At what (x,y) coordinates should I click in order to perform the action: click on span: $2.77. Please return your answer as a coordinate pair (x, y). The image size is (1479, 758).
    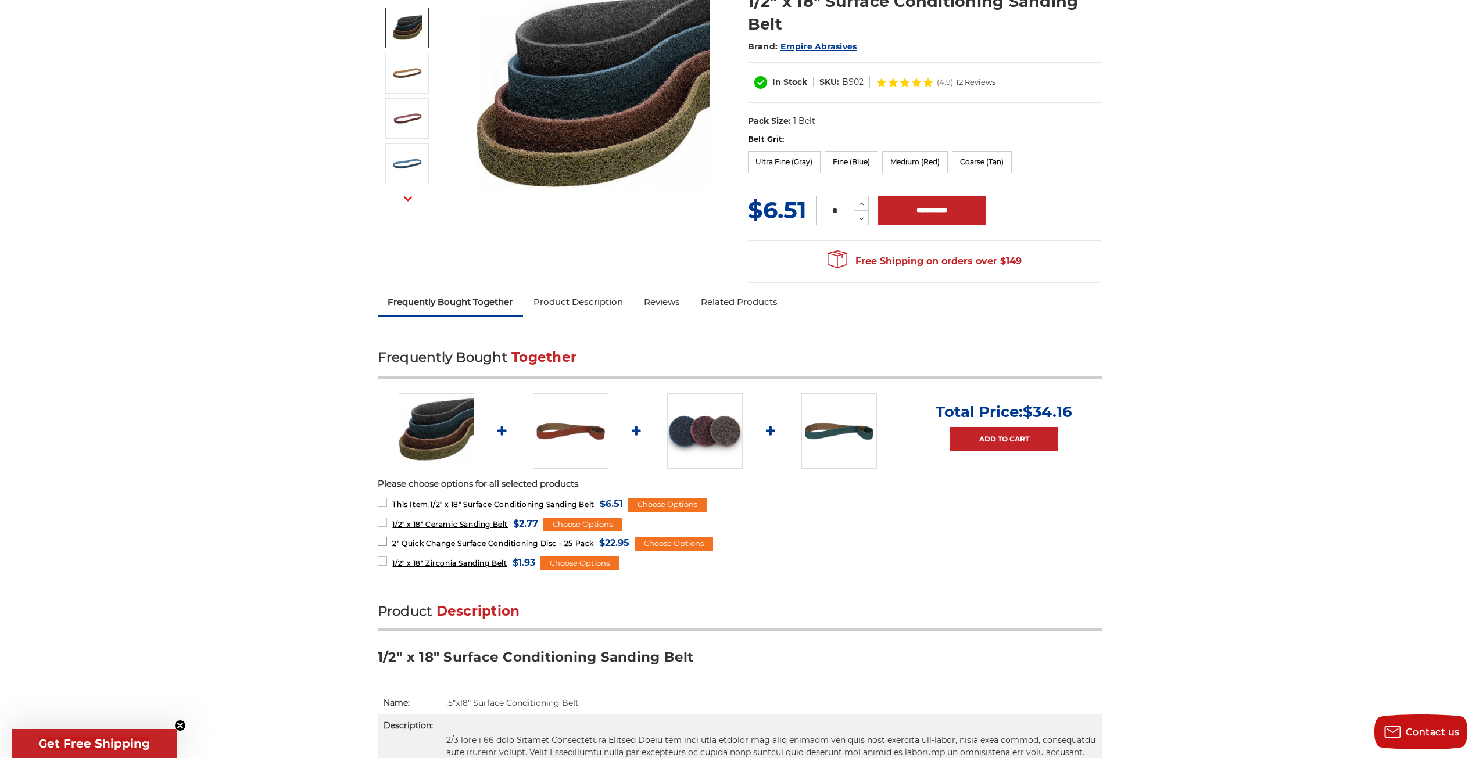
    Looking at the image, I should click on (525, 524).